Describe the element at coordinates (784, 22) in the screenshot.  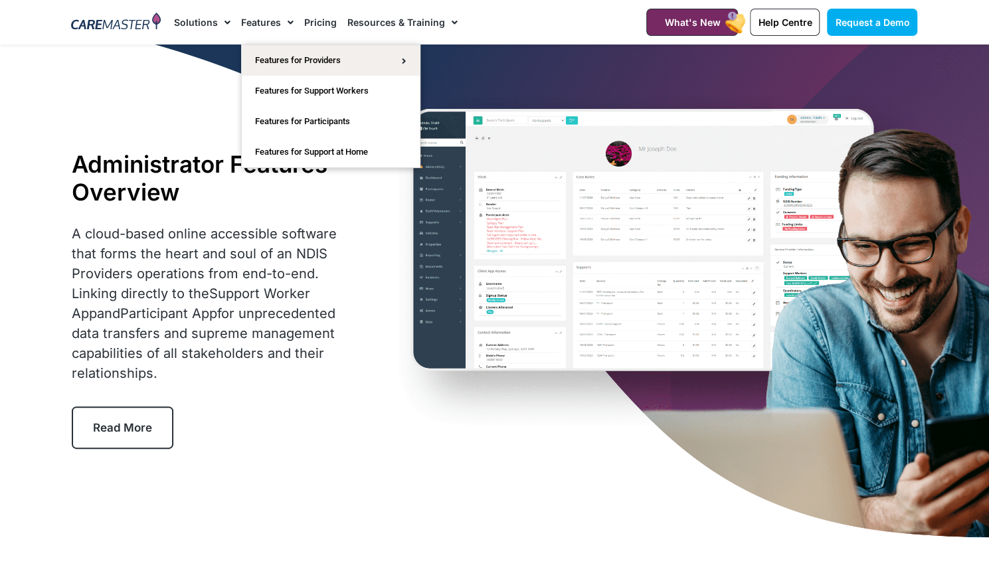
I see `span: Help Centre` at that location.